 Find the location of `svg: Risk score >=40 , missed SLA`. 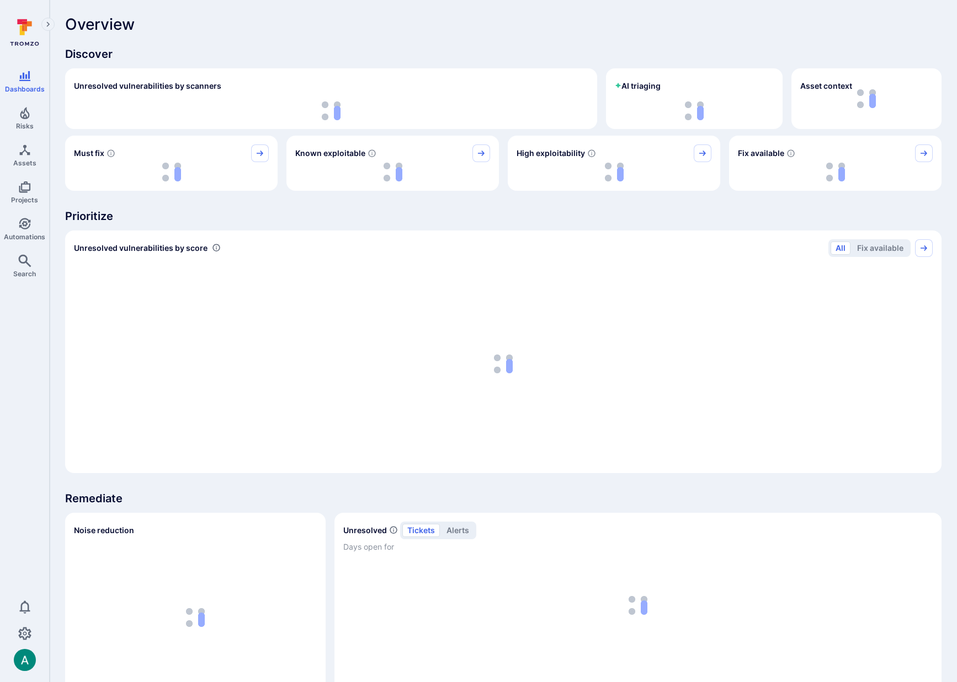

svg: Risk score >=40 , missed SLA is located at coordinates (111, 153).